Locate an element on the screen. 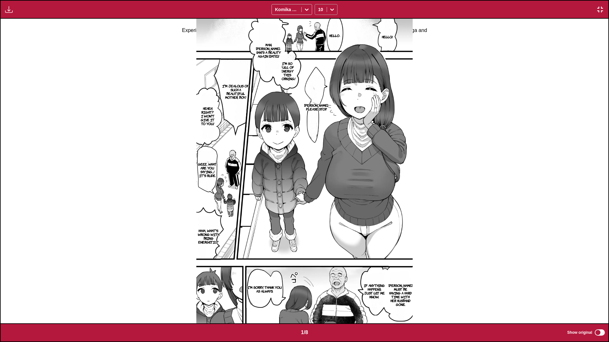 The image size is (609, 342). p: I'm sorry, thank you as always. is located at coordinates (264, 289).